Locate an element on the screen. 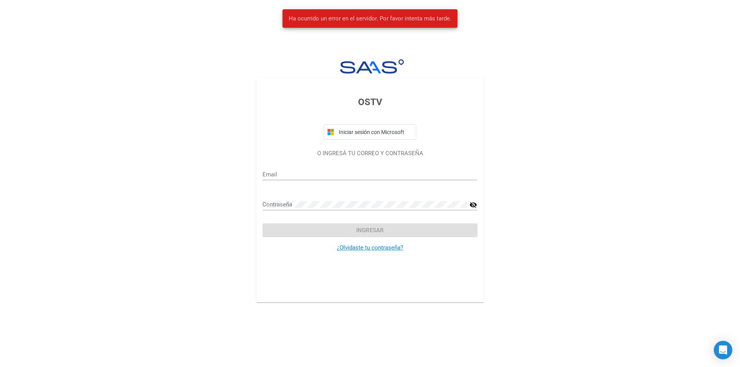 The image size is (740, 367). span: Ingresar is located at coordinates (370, 230).